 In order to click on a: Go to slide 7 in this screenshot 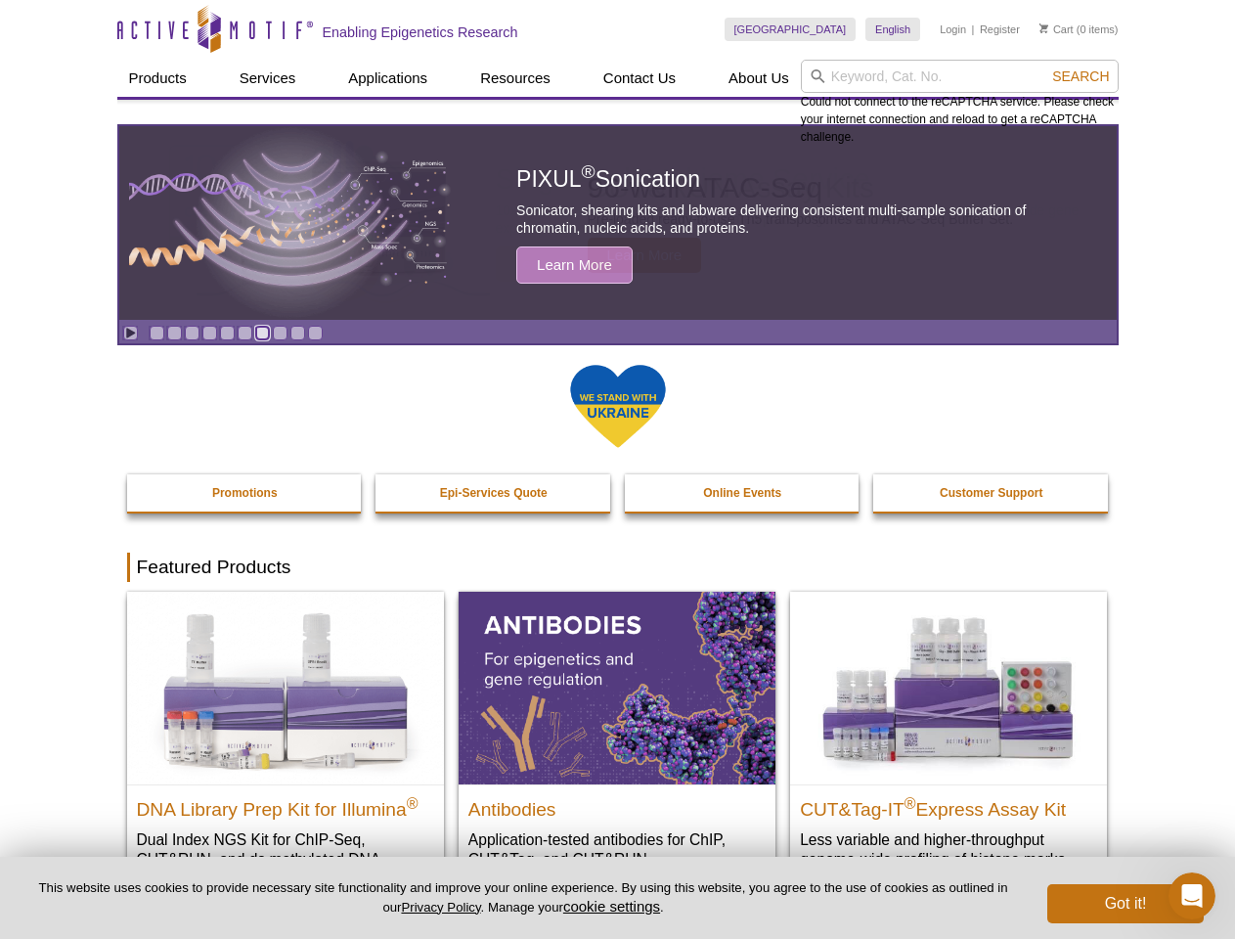, I will do `click(262, 333)`.